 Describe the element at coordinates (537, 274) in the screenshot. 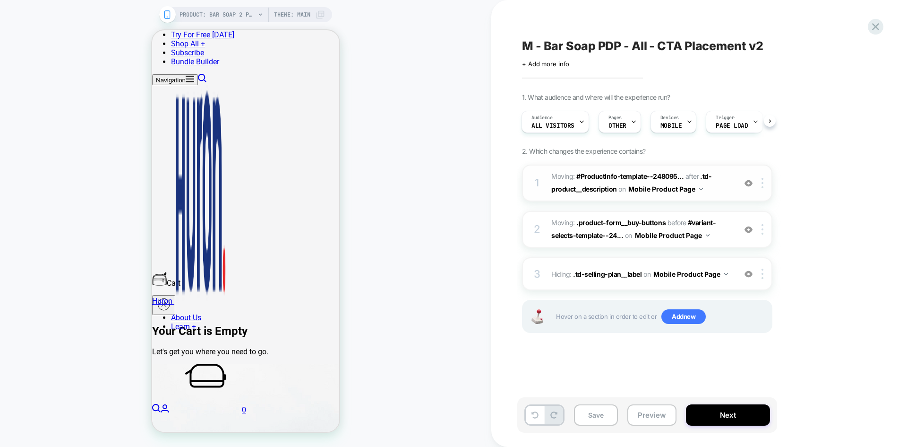

I see `div: 3` at that location.